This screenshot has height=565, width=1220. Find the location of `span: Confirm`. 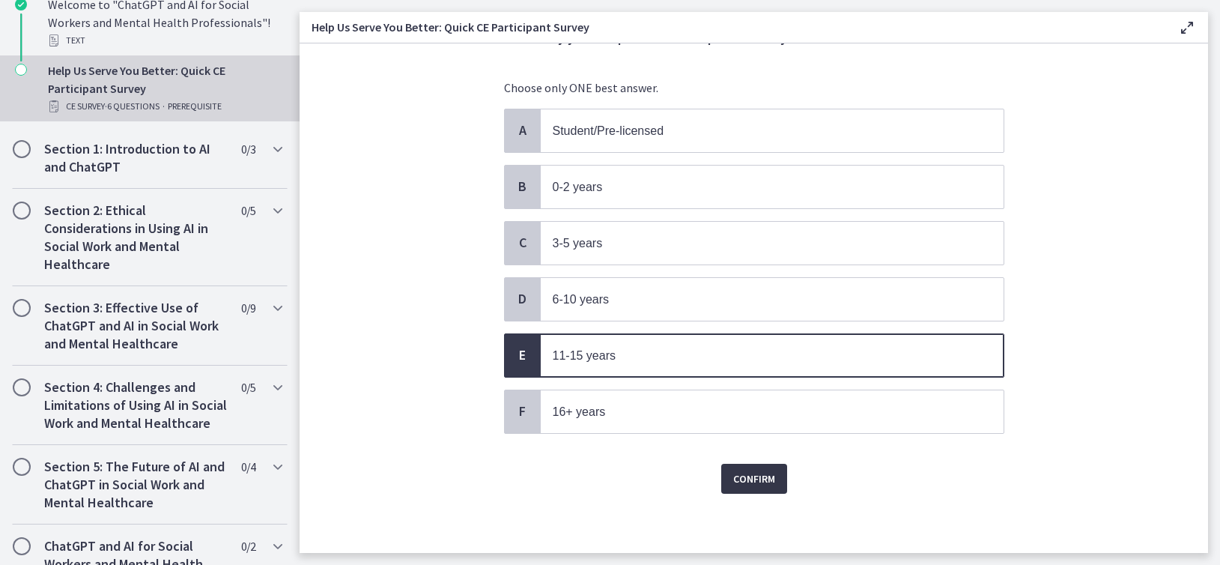

span: Confirm is located at coordinates (754, 478).